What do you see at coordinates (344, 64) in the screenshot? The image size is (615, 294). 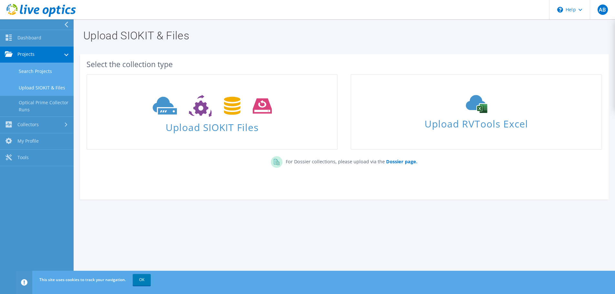 I see `div: Select the collection type` at bounding box center [344, 64].